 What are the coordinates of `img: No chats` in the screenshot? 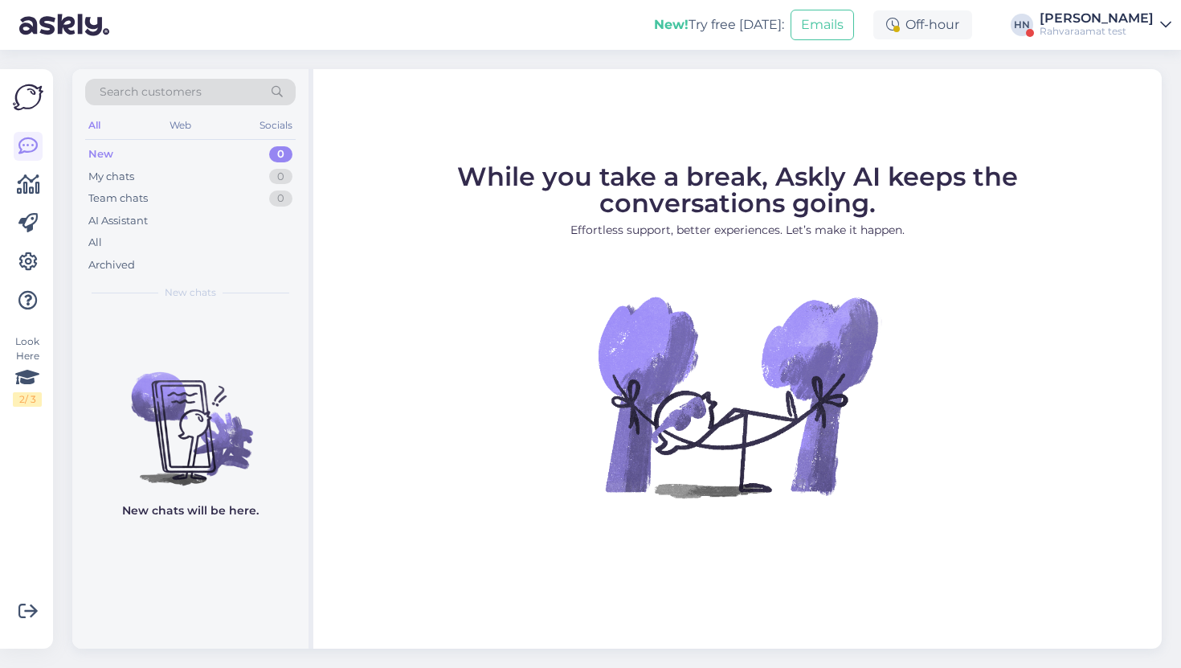 It's located at (190, 415).